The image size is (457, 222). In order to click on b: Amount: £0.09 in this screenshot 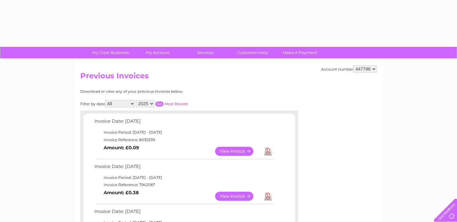, I will do `click(121, 147)`.